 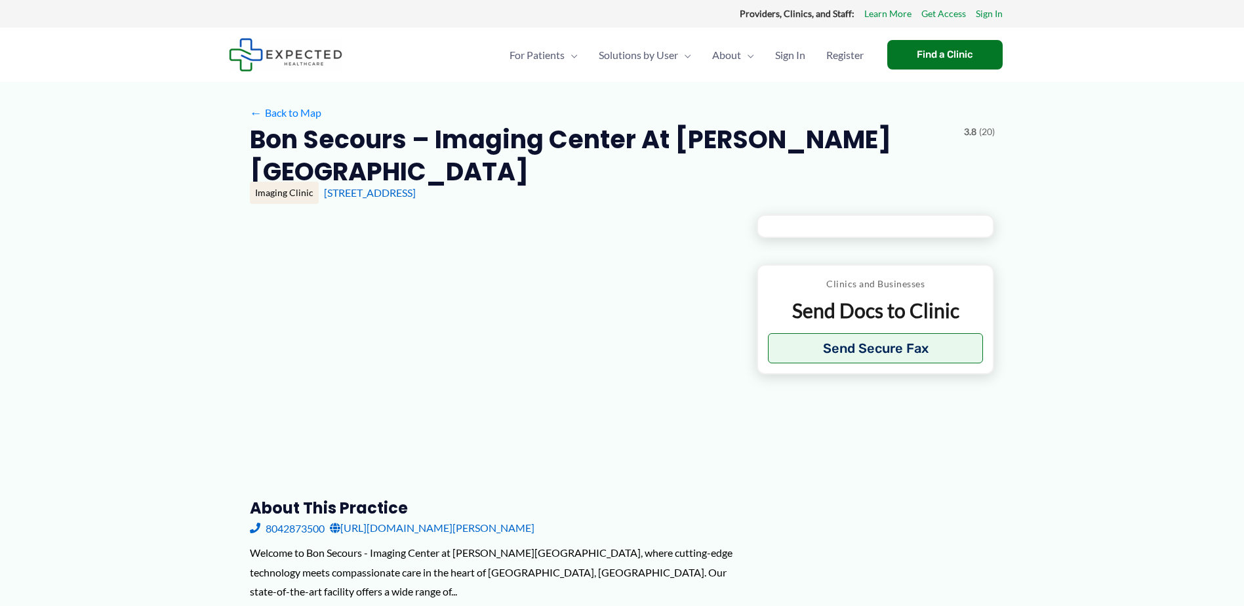 I want to click on a: For PatientsMenu Toggle, so click(x=544, y=55).